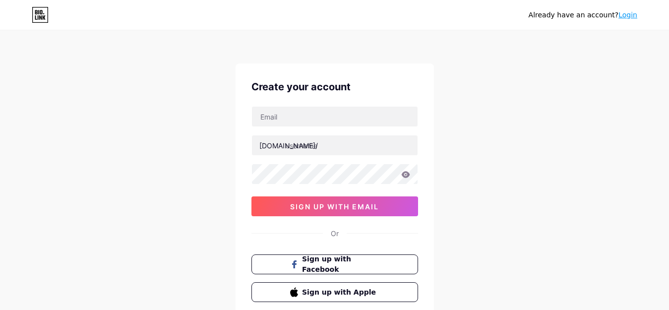 Image resolution: width=669 pixels, height=310 pixels. I want to click on button: Sign up with Facebook, so click(335, 264).